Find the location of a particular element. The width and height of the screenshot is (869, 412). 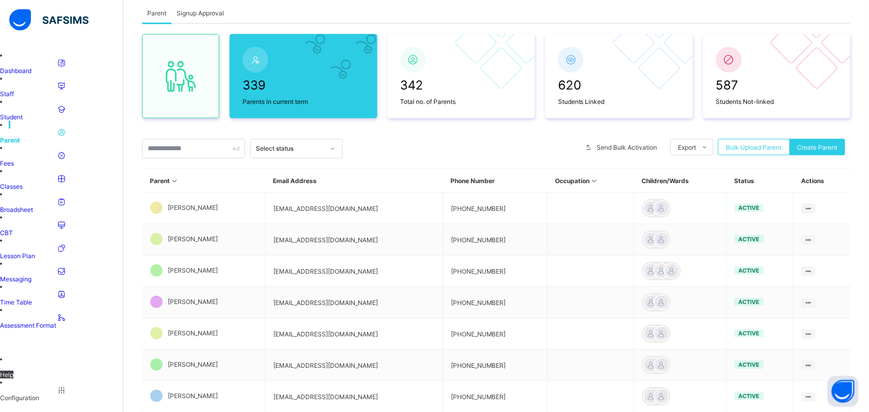

span: Create Parent is located at coordinates (817, 147).